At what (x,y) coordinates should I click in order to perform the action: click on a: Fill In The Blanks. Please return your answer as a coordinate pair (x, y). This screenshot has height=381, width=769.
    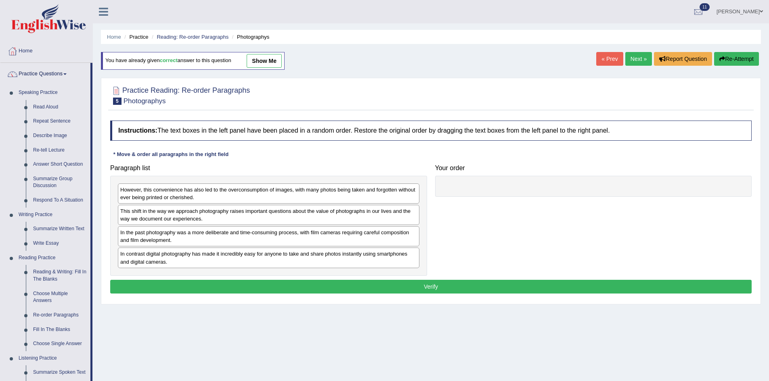
    Looking at the image, I should click on (60, 330).